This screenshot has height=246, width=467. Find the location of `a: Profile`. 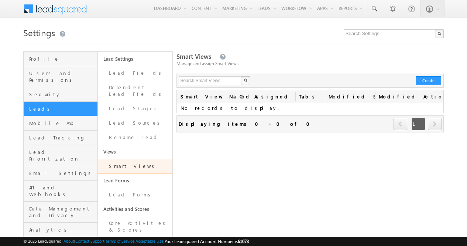

a: Profile is located at coordinates (61, 59).